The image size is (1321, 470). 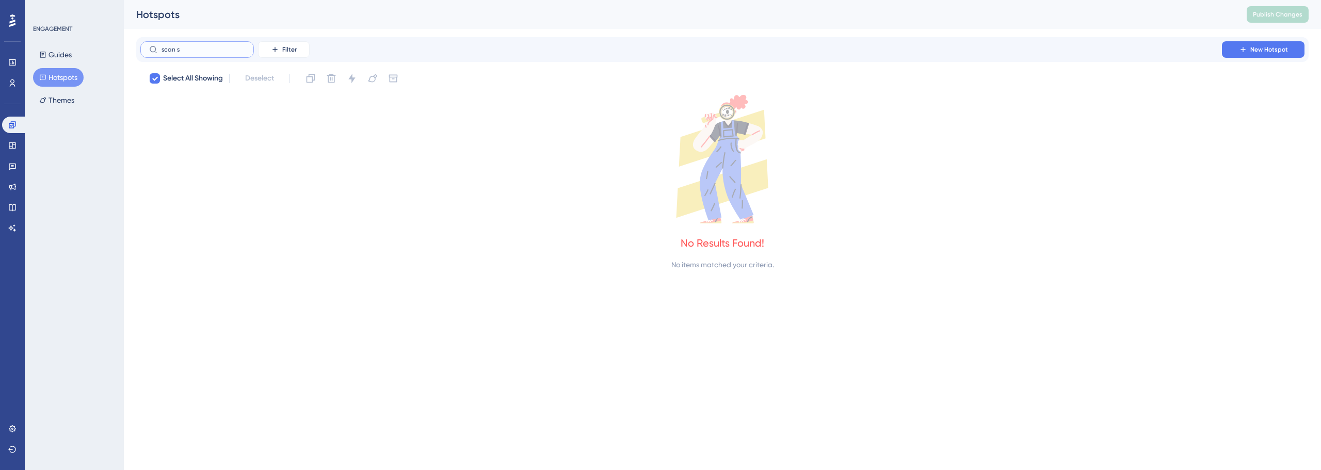 What do you see at coordinates (203, 50) in the screenshot?
I see `input: Search` at bounding box center [203, 50].